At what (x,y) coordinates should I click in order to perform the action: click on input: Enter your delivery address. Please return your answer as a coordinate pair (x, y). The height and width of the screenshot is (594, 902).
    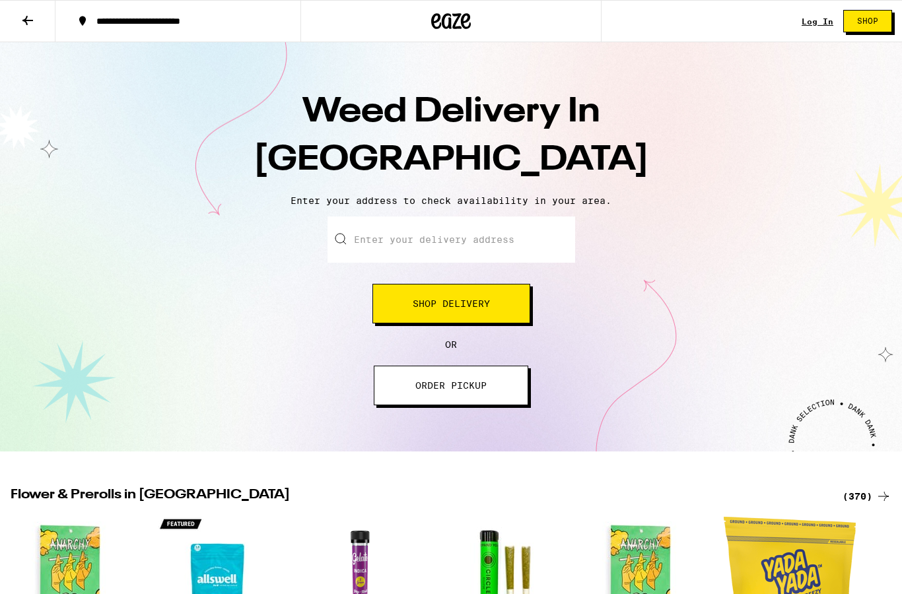
    Looking at the image, I should click on (451, 240).